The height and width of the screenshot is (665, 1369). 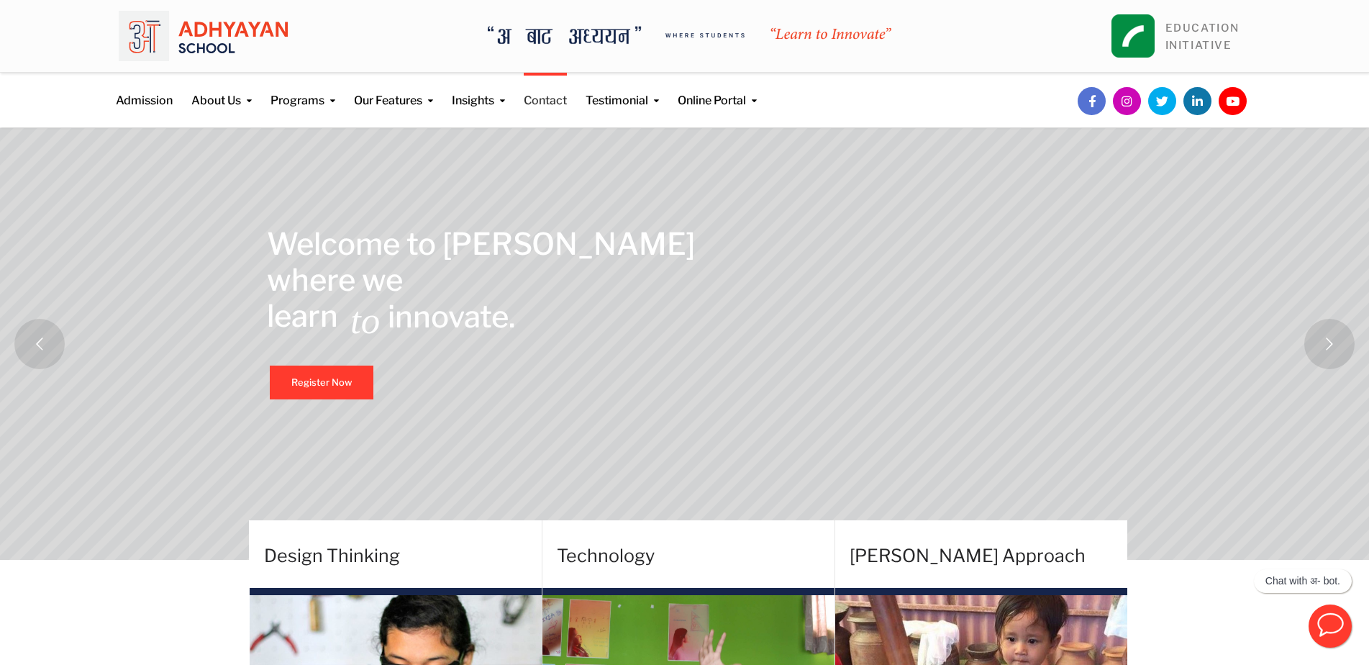 What do you see at coordinates (479, 91) in the screenshot?
I see `a: Insights` at bounding box center [479, 91].